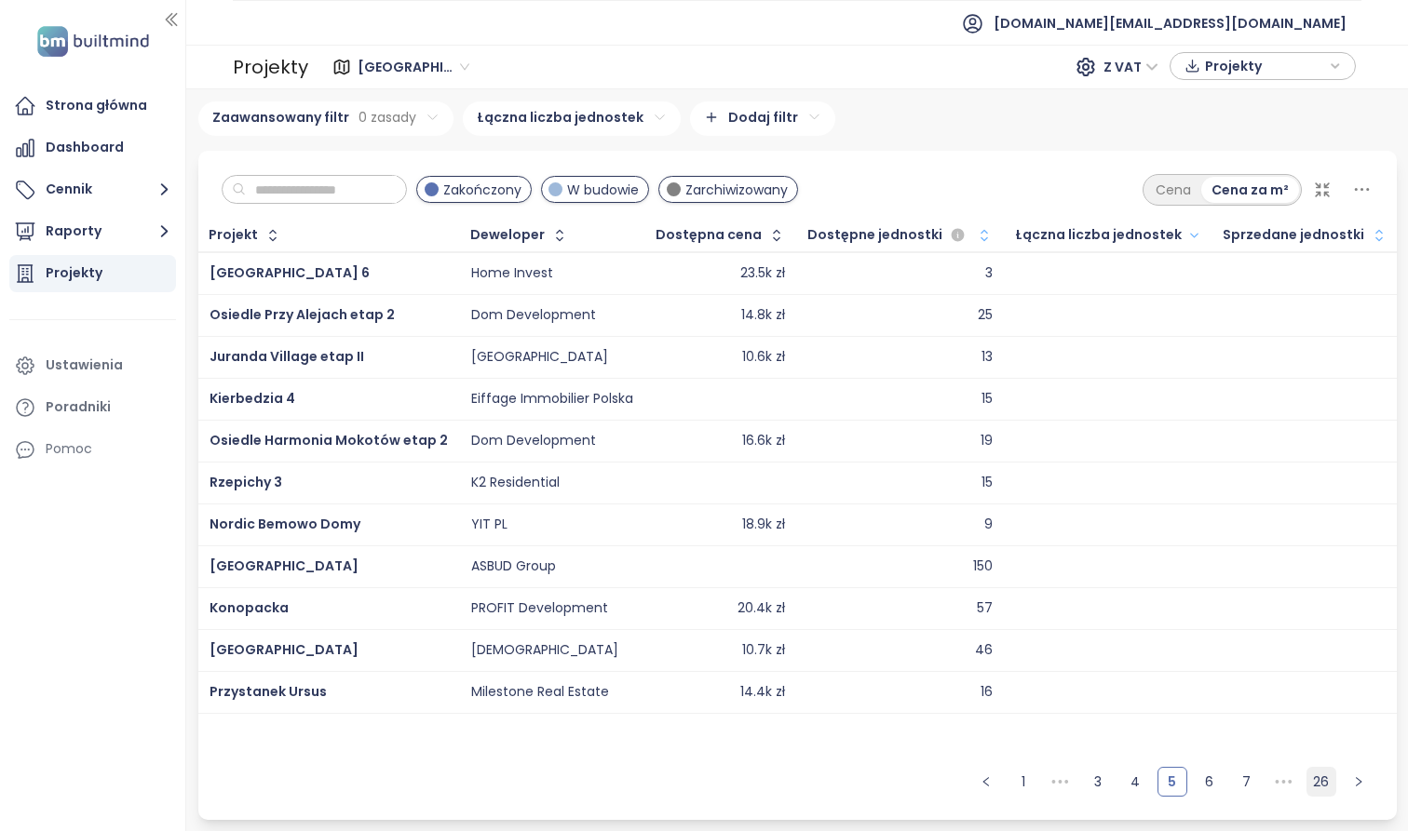  I want to click on div: Cena, so click(1173, 190).